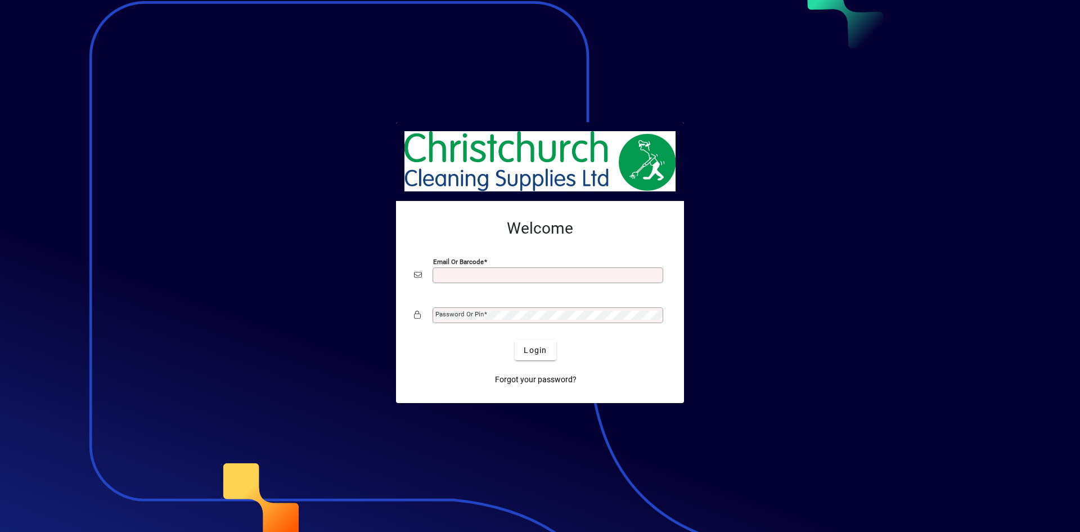 The image size is (1080, 532). What do you see at coordinates (536, 379) in the screenshot?
I see `span: Forgot your password?` at bounding box center [536, 379].